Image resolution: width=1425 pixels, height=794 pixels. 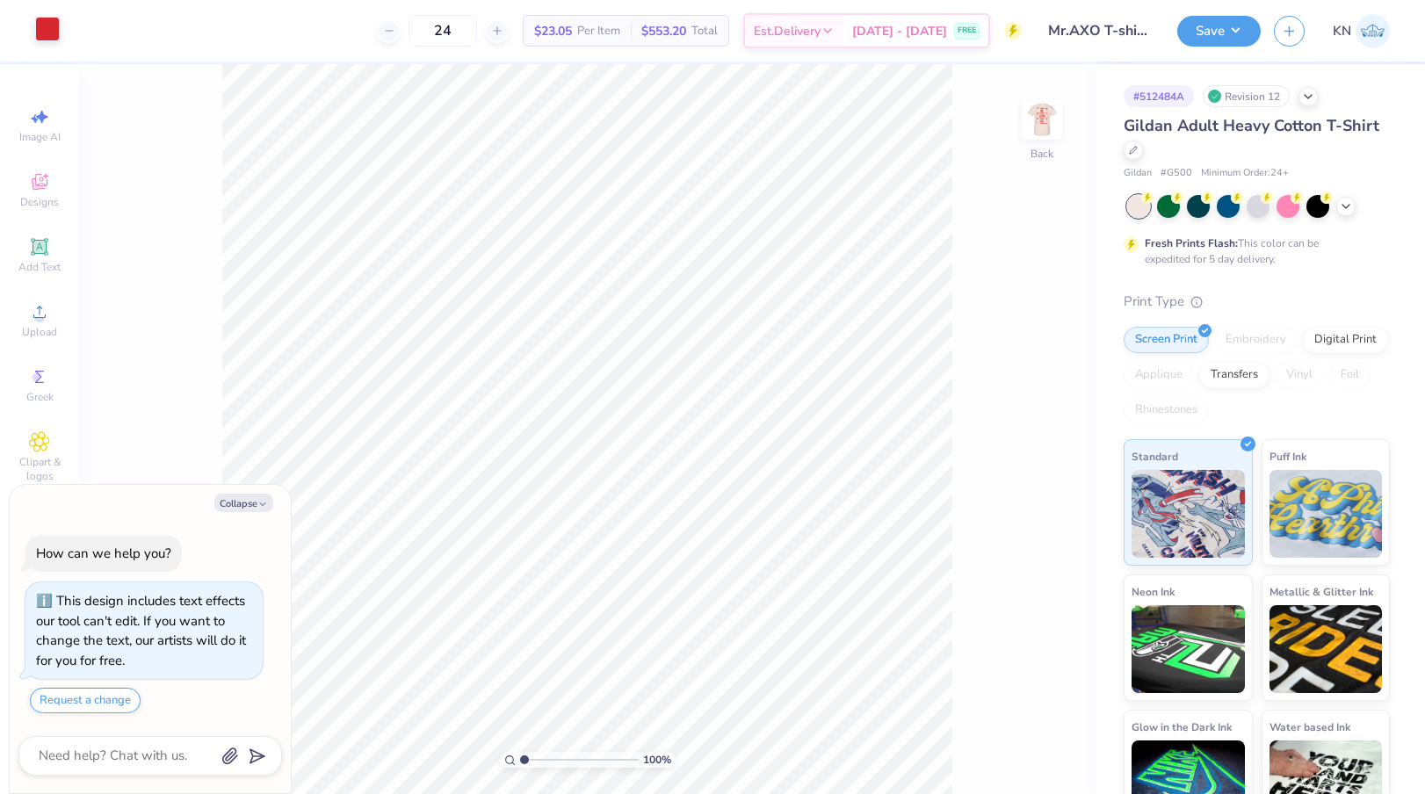 What do you see at coordinates (1326, 649) in the screenshot?
I see `img: Metallic & Glitter Ink` at bounding box center [1326, 649].